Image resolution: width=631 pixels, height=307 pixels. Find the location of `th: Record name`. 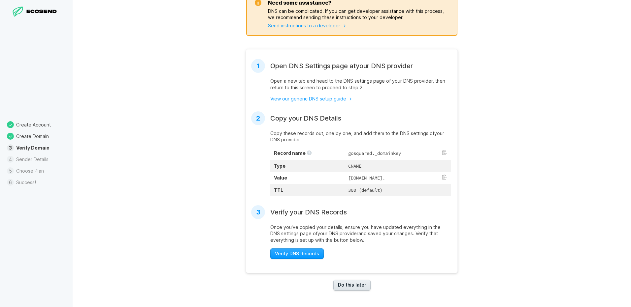

th: Record name is located at coordinates (307, 154).